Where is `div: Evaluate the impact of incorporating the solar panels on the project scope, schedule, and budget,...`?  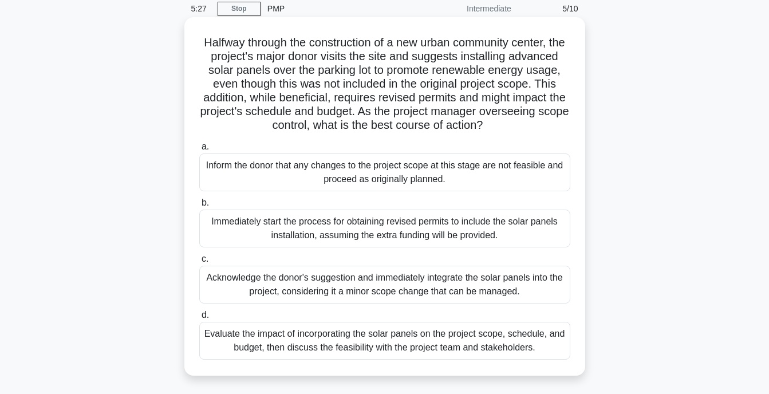 div: Evaluate the impact of incorporating the solar panels on the project scope, schedule, and budget,... is located at coordinates (385, 341).